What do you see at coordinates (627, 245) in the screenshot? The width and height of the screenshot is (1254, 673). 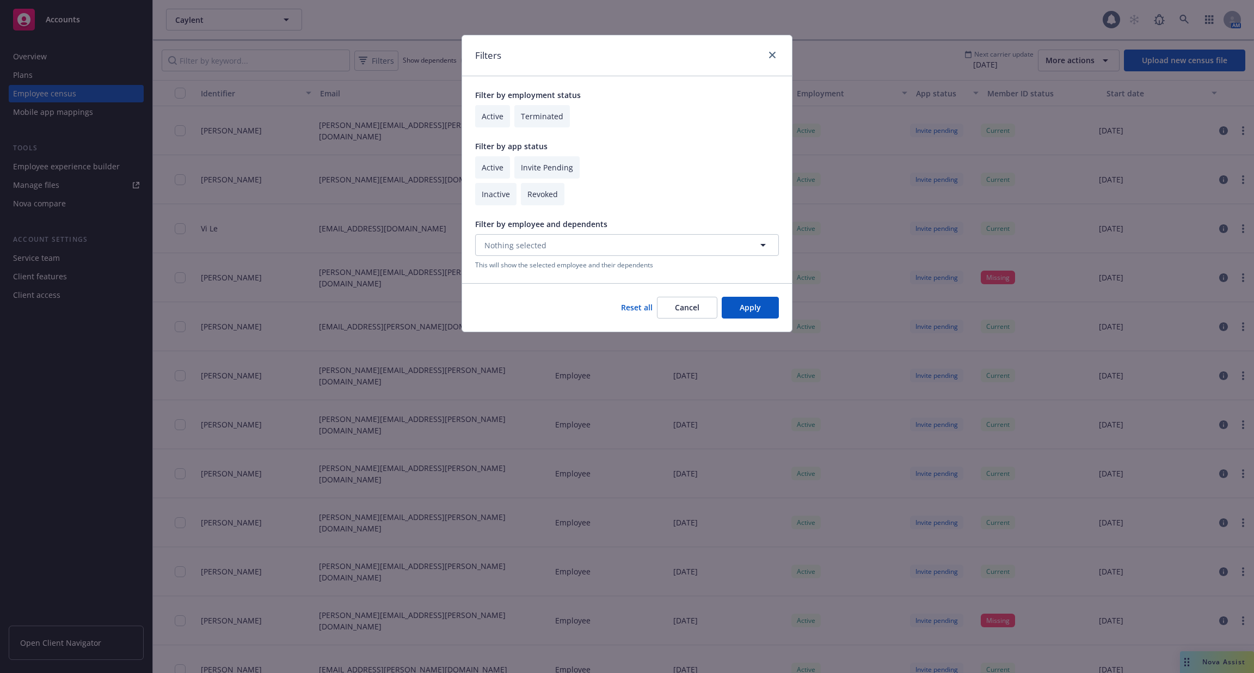 I see `button: Nothing selected` at bounding box center [627, 245].